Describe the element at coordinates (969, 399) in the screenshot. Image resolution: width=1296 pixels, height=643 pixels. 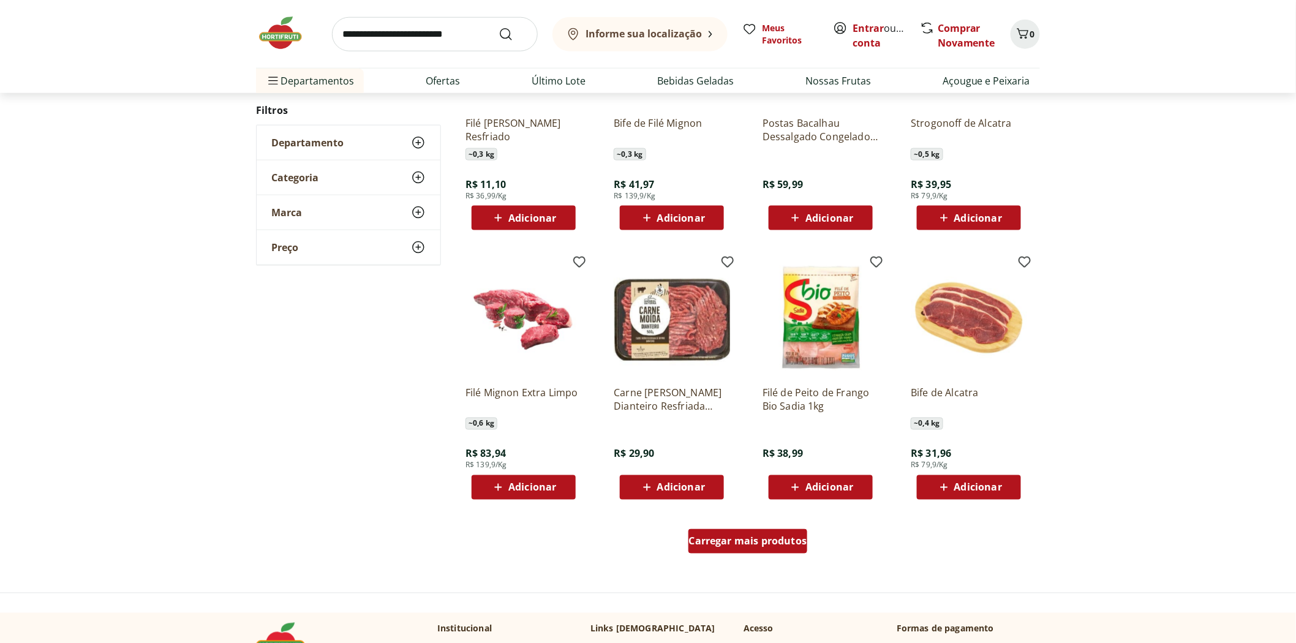
I see `a: Bife de Alcatra` at that location.